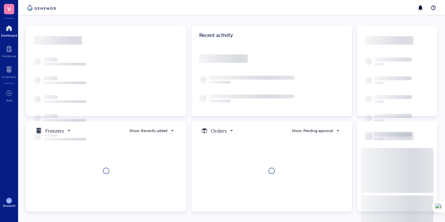 The width and height of the screenshot is (445, 222). I want to click on h5: Orders, so click(218, 131).